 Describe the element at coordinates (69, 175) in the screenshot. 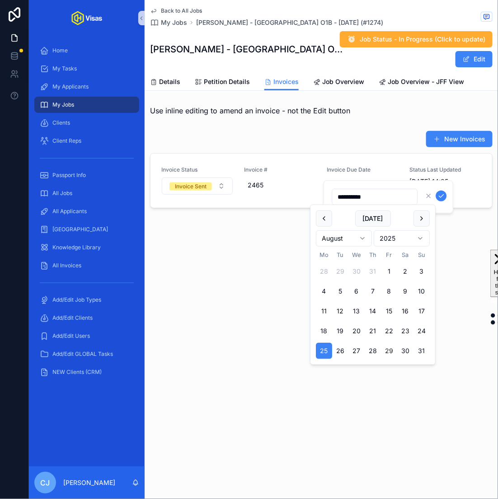

I see `span: Passport Info` at that location.